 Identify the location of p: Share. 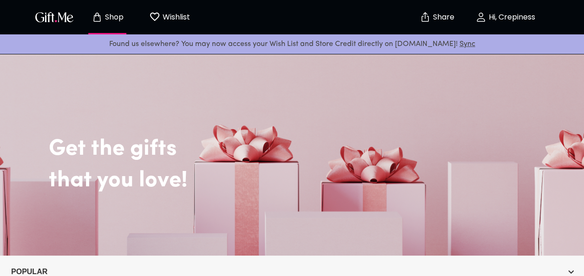
(443, 17).